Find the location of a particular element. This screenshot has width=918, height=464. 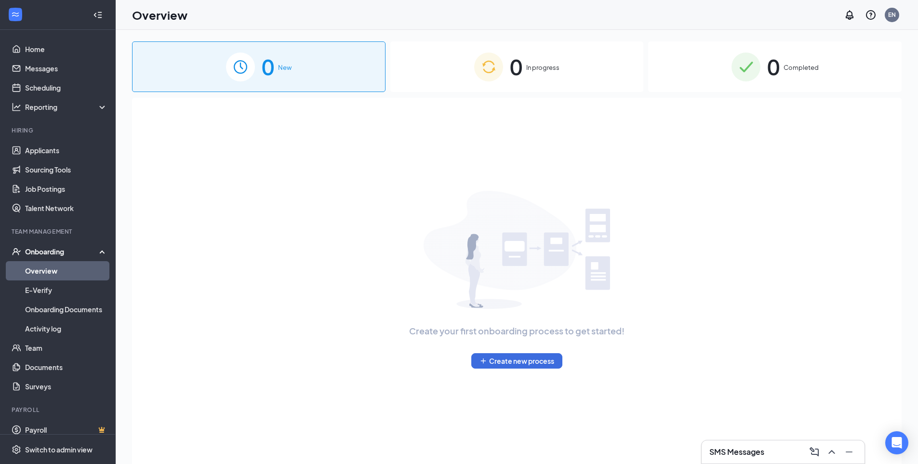

a: Overview is located at coordinates (66, 271).